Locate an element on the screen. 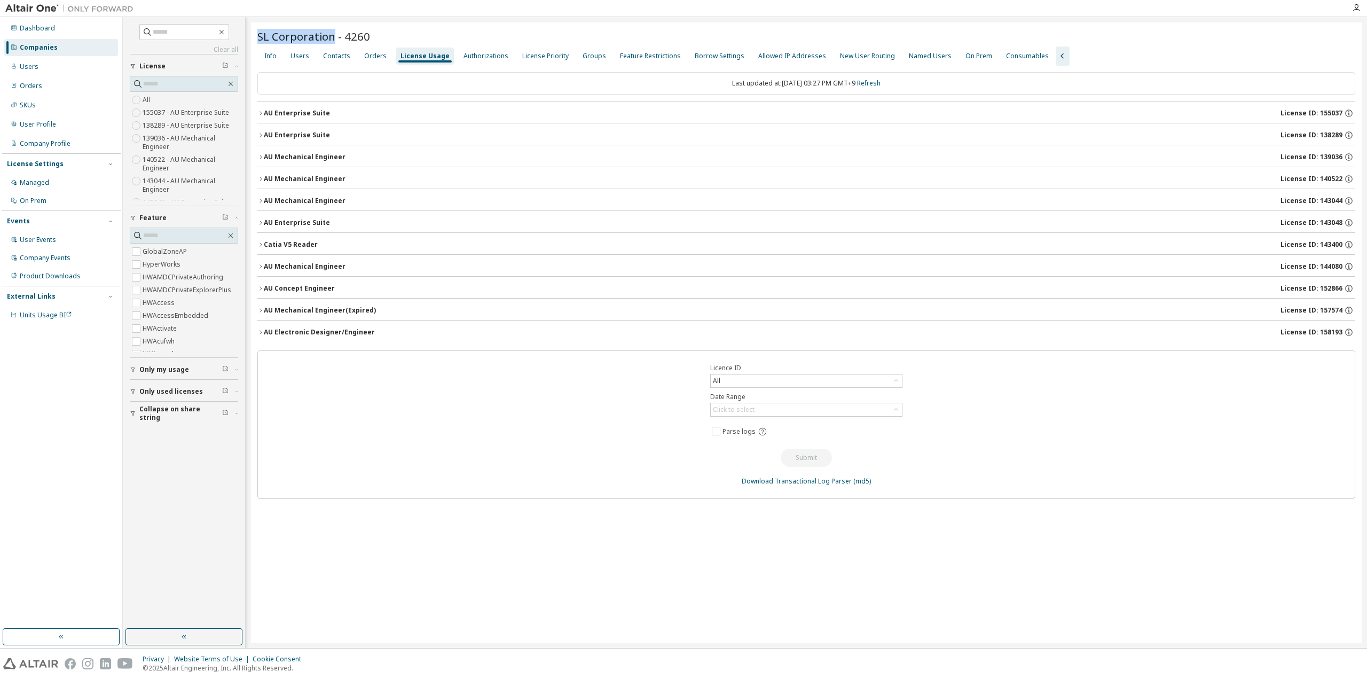 Image resolution: width=1367 pixels, height=679 pixels. span: License ID: 152866 is located at coordinates (1311, 288).